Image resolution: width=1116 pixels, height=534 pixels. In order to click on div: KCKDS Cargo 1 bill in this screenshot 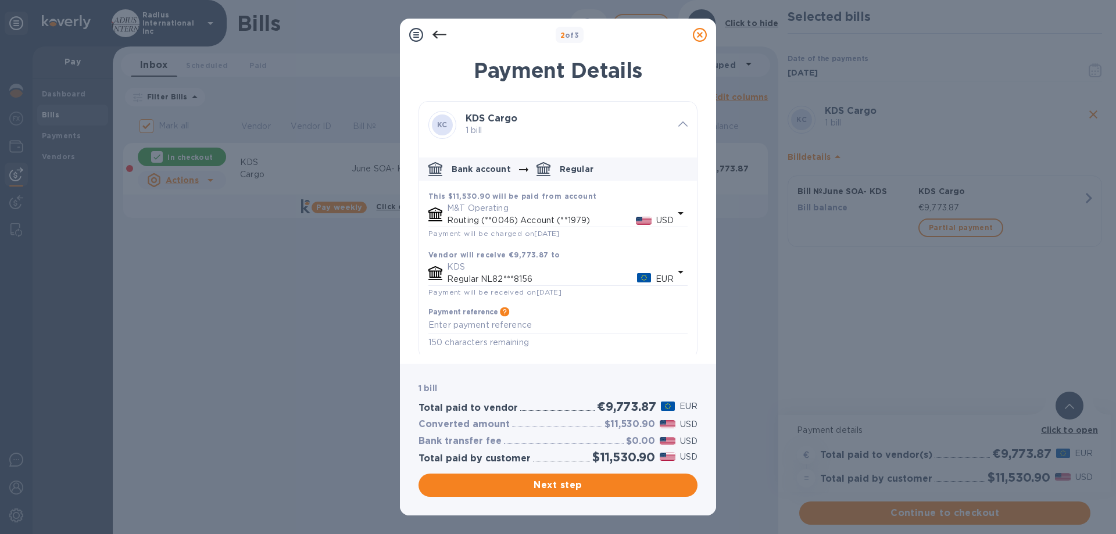, I will do `click(558, 125)`.